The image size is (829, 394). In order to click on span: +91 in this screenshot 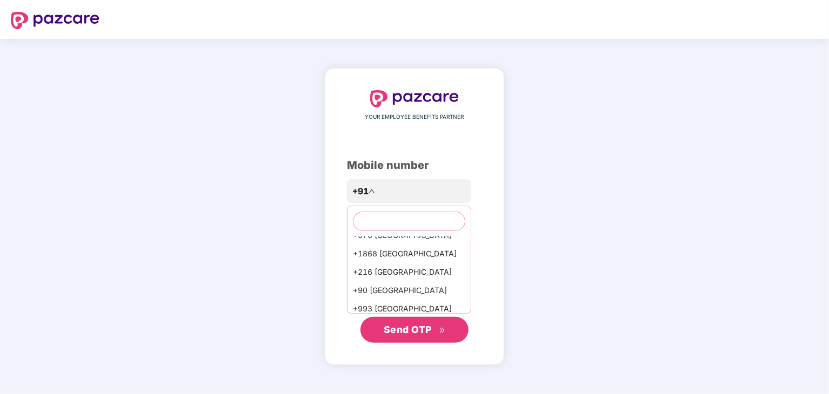, I will do `click(360, 191)`.